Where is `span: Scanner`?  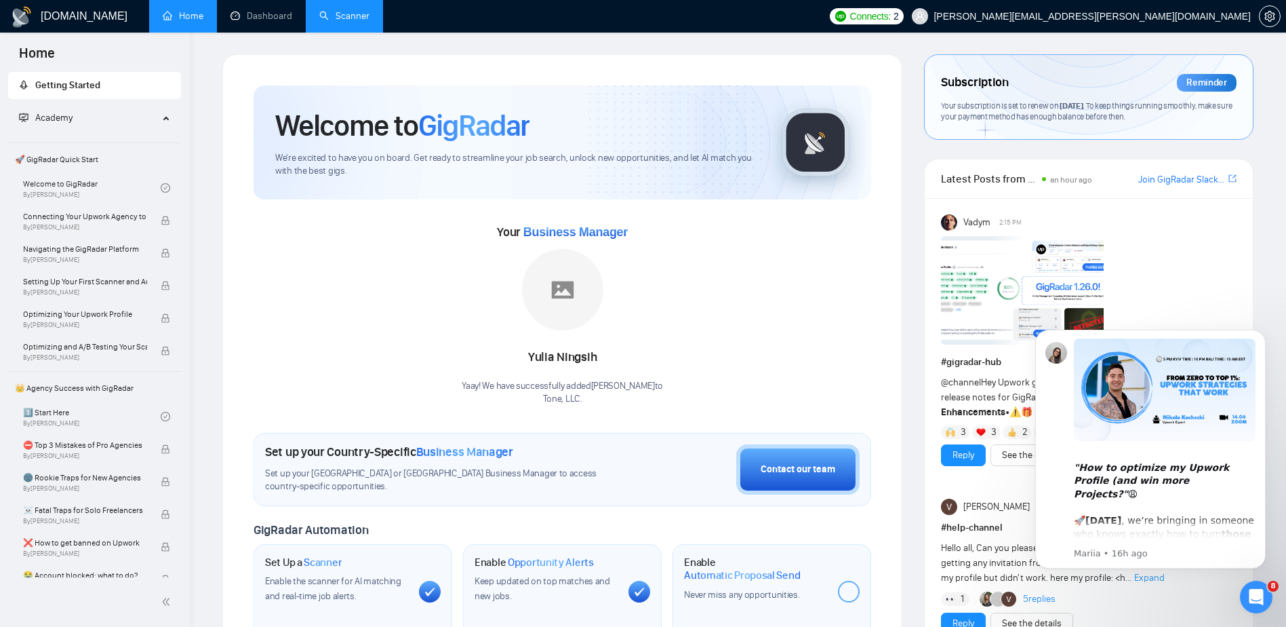 span: Scanner is located at coordinates (323, 562).